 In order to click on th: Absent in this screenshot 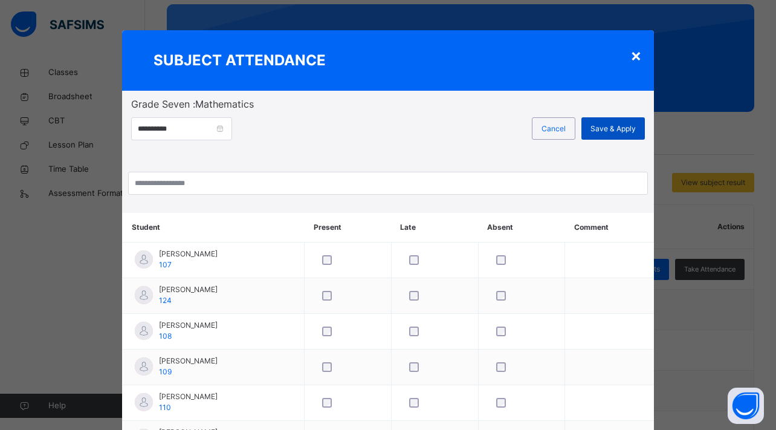, I will do `click(522, 227)`.